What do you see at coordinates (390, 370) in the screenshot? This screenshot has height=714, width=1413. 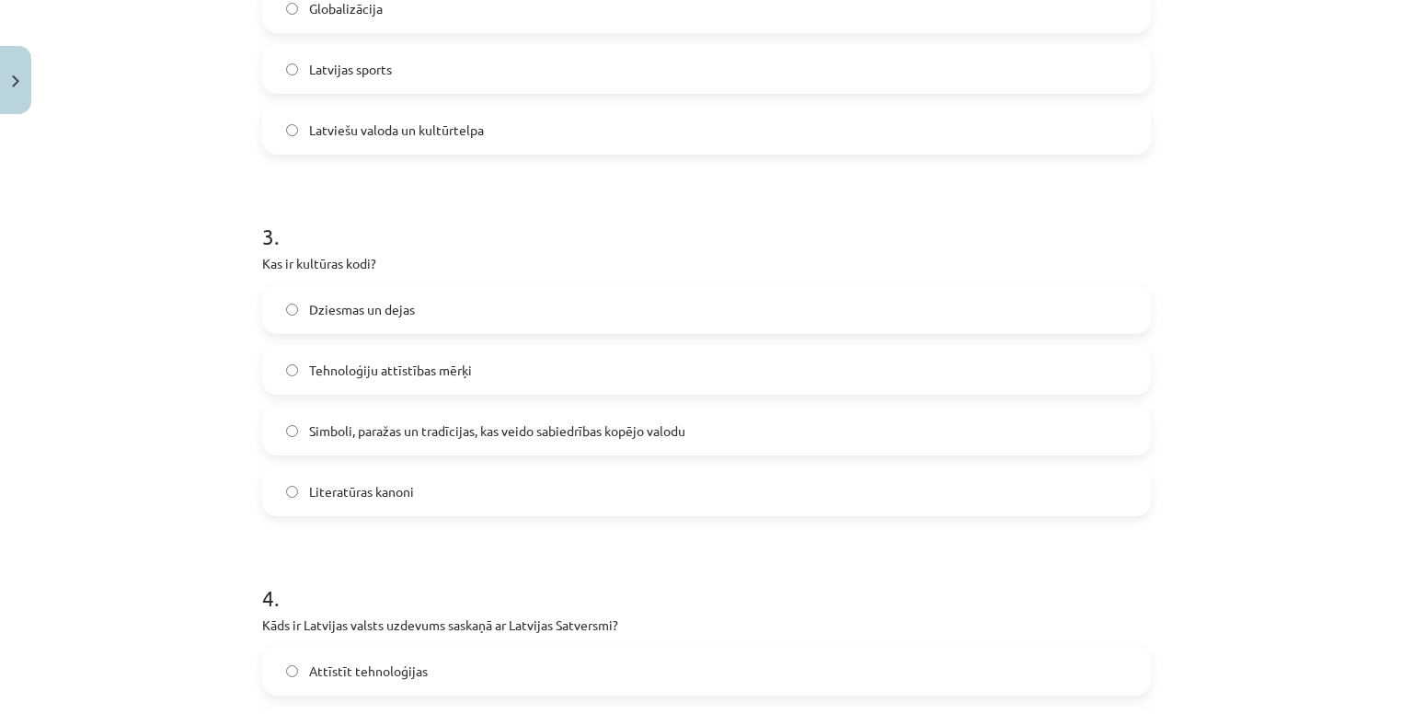 I see `span: Tehnoloģiju attīstības mērķi` at bounding box center [390, 370].